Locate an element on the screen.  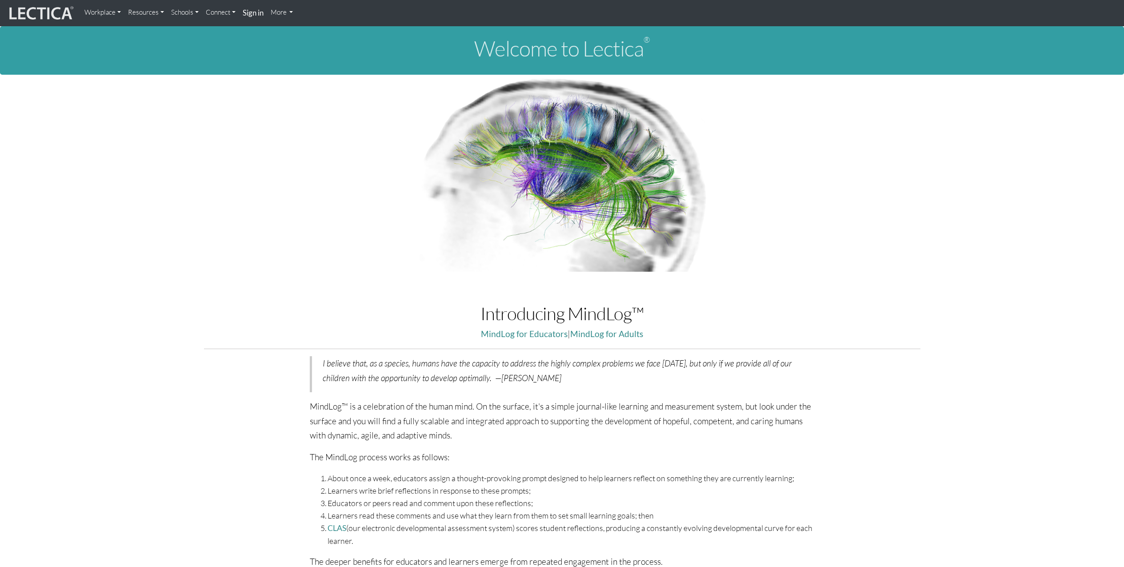
img: Human Connectome Project Image is located at coordinates (562, 173).